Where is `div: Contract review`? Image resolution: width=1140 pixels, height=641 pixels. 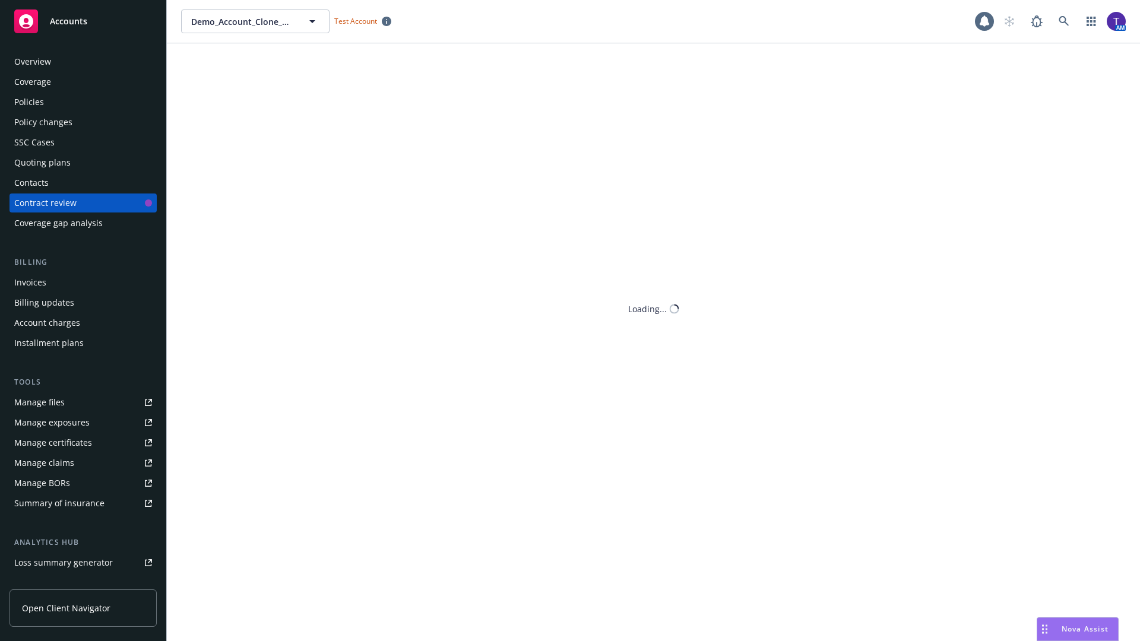 div: Contract review is located at coordinates (45, 203).